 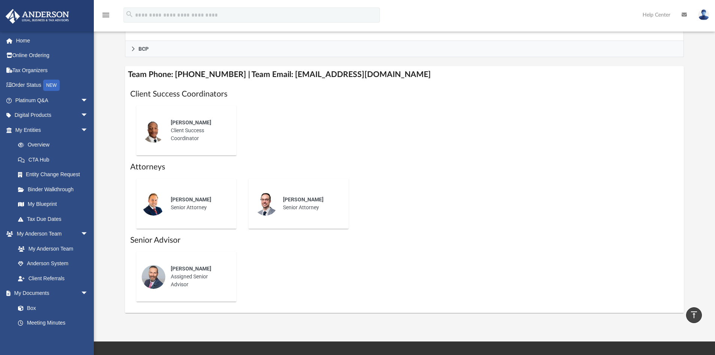 What do you see at coordinates (55, 189) in the screenshot?
I see `a: Binder Walkthrough` at bounding box center [55, 189].